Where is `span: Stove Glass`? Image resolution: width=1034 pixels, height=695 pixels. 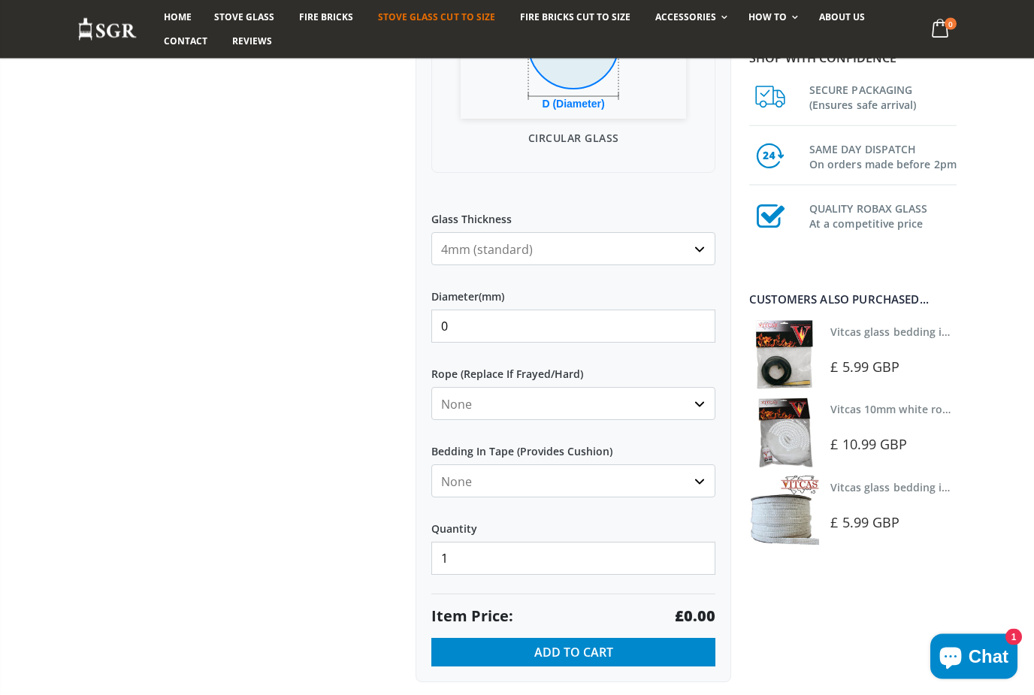
span: Stove Glass is located at coordinates (244, 17).